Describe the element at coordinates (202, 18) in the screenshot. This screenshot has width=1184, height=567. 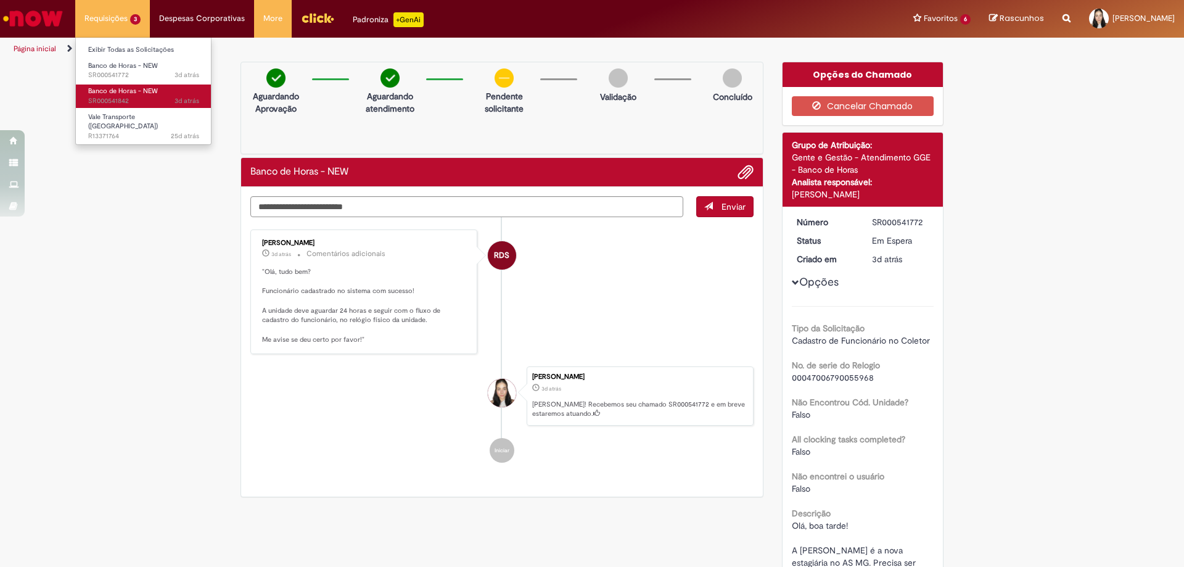
I see `span: Despesas Corporativas` at that location.